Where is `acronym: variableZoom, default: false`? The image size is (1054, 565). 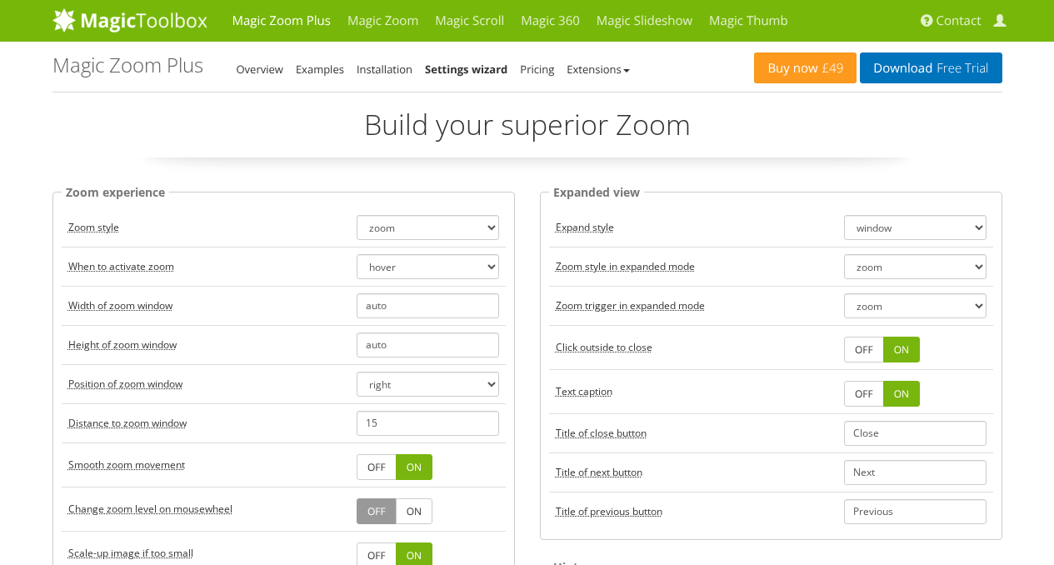
acronym: variableZoom, default: false is located at coordinates (150, 508).